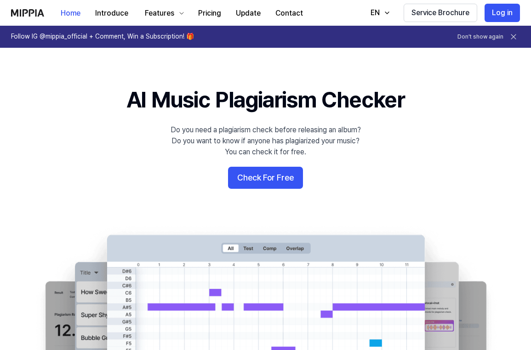 The height and width of the screenshot is (350, 531). What do you see at coordinates (210, 13) in the screenshot?
I see `button: Pricing` at bounding box center [210, 13].